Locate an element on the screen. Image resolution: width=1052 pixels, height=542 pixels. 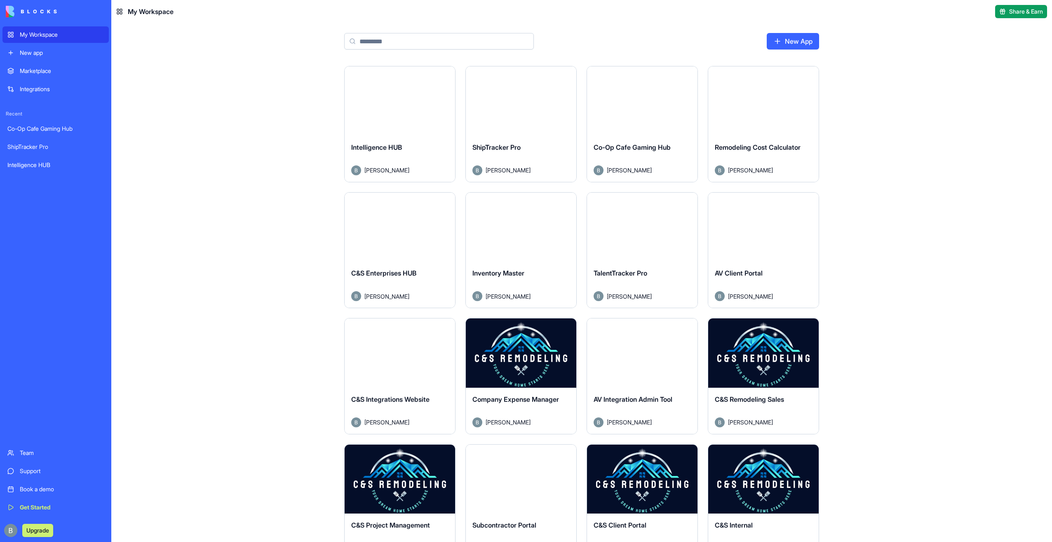
button: Share & Earn is located at coordinates (1021, 12).